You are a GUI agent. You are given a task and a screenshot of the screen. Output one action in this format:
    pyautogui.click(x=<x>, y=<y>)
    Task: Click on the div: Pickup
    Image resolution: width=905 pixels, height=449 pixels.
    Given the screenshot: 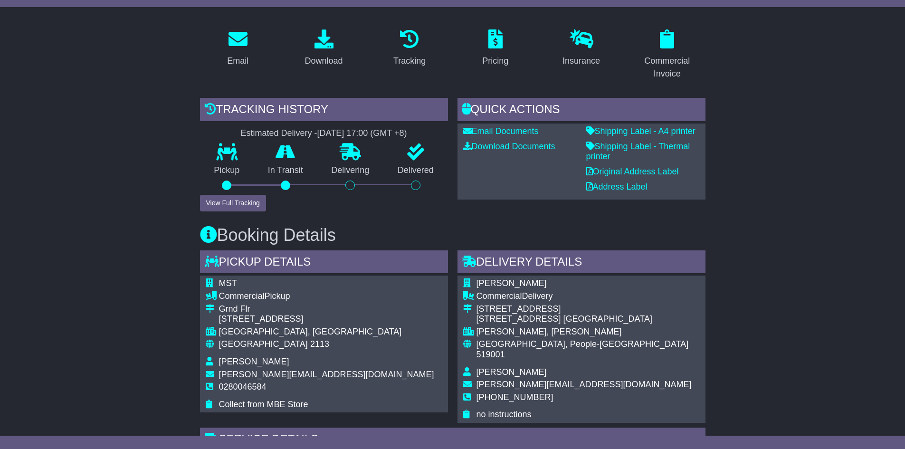 What is the action you would take?
    pyautogui.click(x=326, y=296)
    